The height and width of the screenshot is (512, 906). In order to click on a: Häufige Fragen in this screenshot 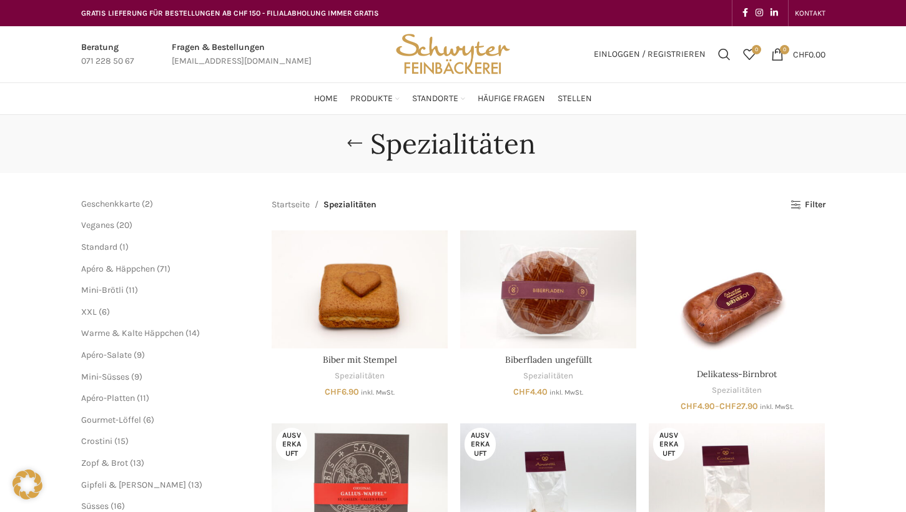, I will do `click(512, 99)`.